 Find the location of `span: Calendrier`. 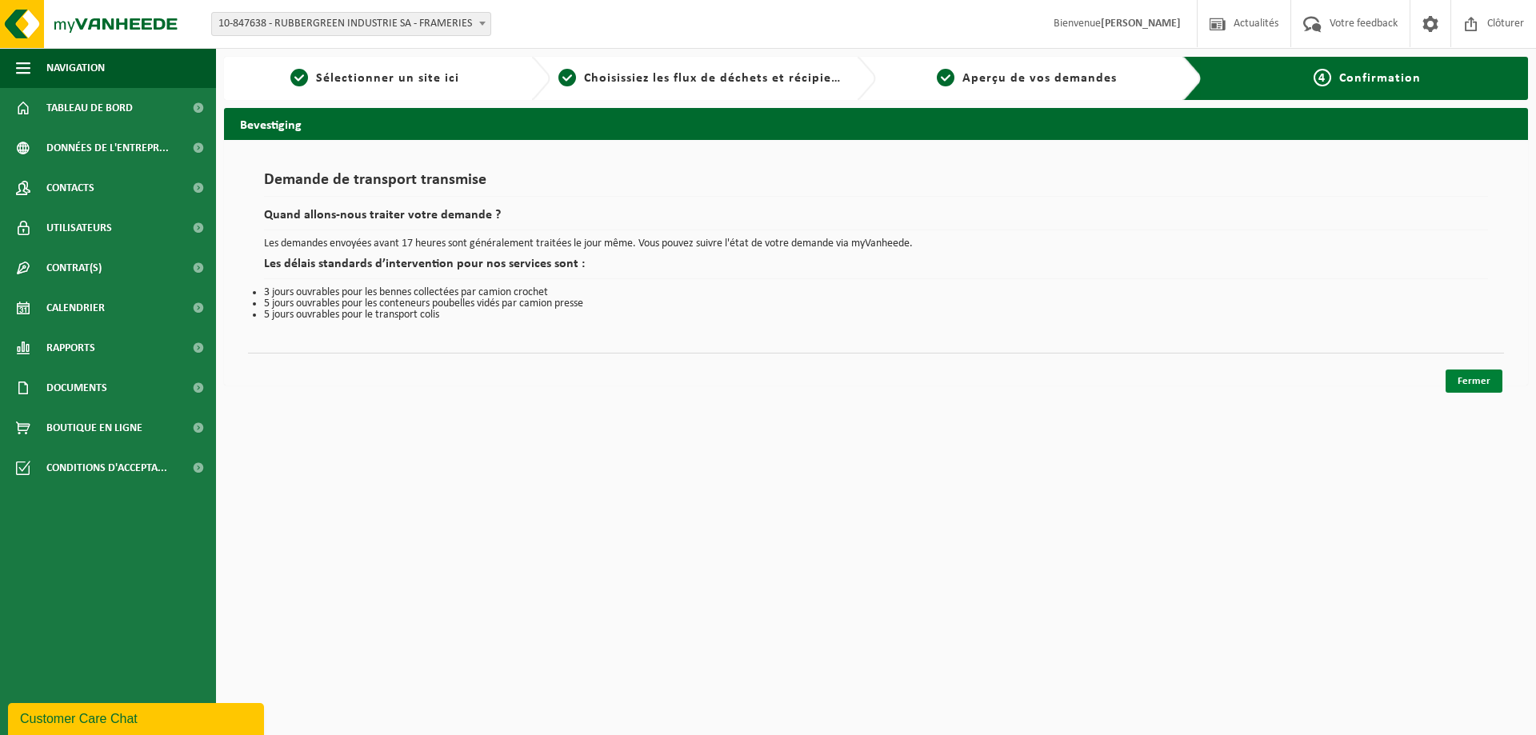

span: Calendrier is located at coordinates (75, 308).